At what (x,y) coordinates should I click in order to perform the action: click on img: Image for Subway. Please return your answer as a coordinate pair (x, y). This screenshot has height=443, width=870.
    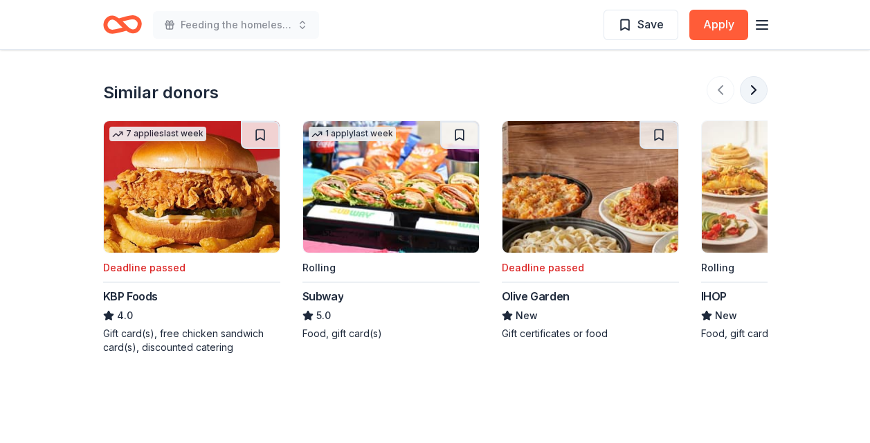
    Looking at the image, I should click on (391, 187).